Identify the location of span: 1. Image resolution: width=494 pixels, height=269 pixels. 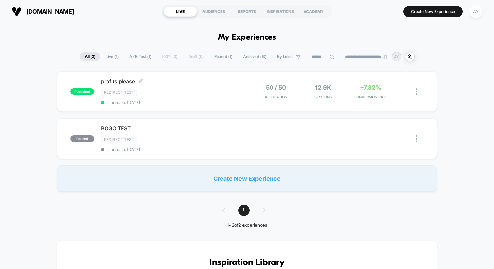
(244, 210).